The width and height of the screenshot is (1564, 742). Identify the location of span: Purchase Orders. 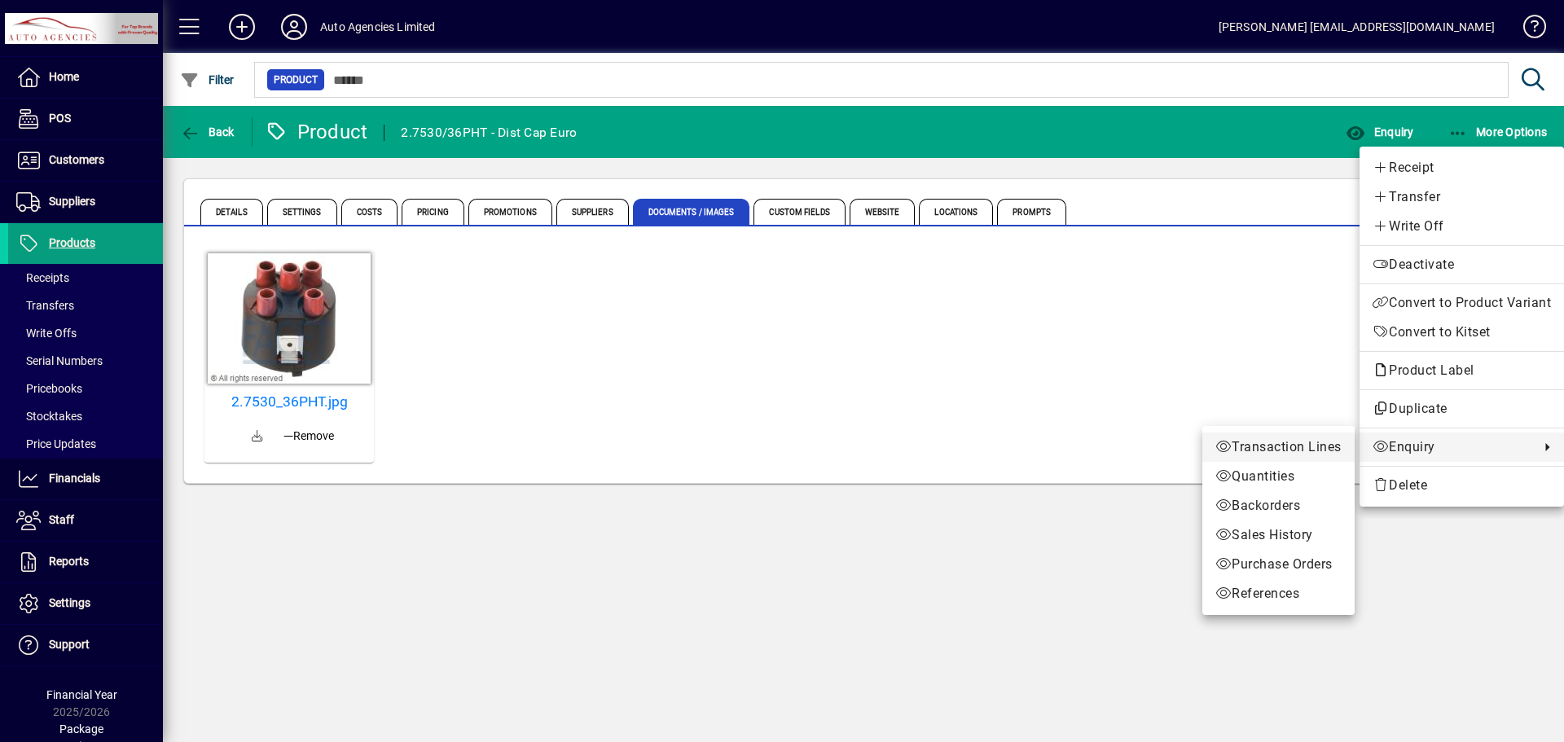
(1278, 565).